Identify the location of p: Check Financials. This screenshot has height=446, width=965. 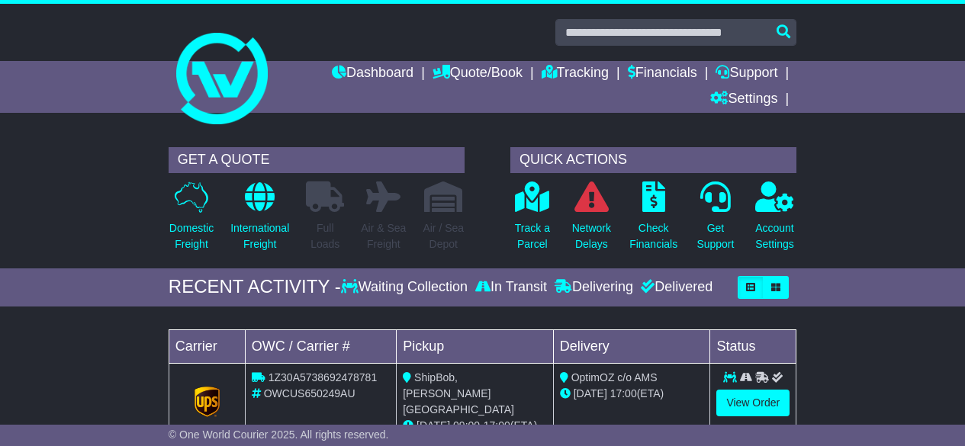
(653, 236).